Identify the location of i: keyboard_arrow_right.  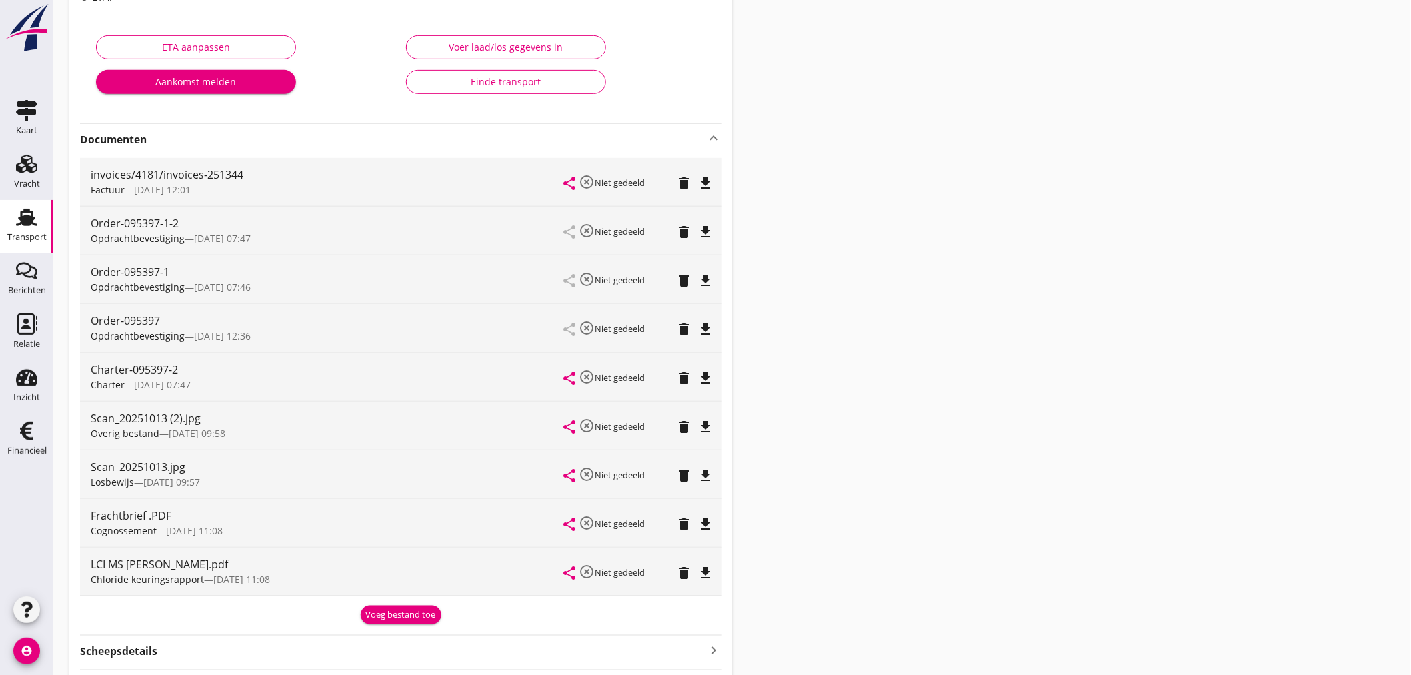
(713, 649).